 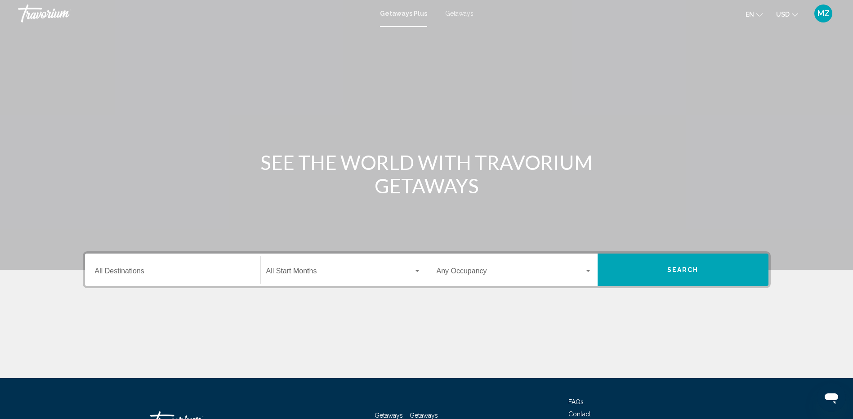 I want to click on span: Contact, so click(x=580, y=414).